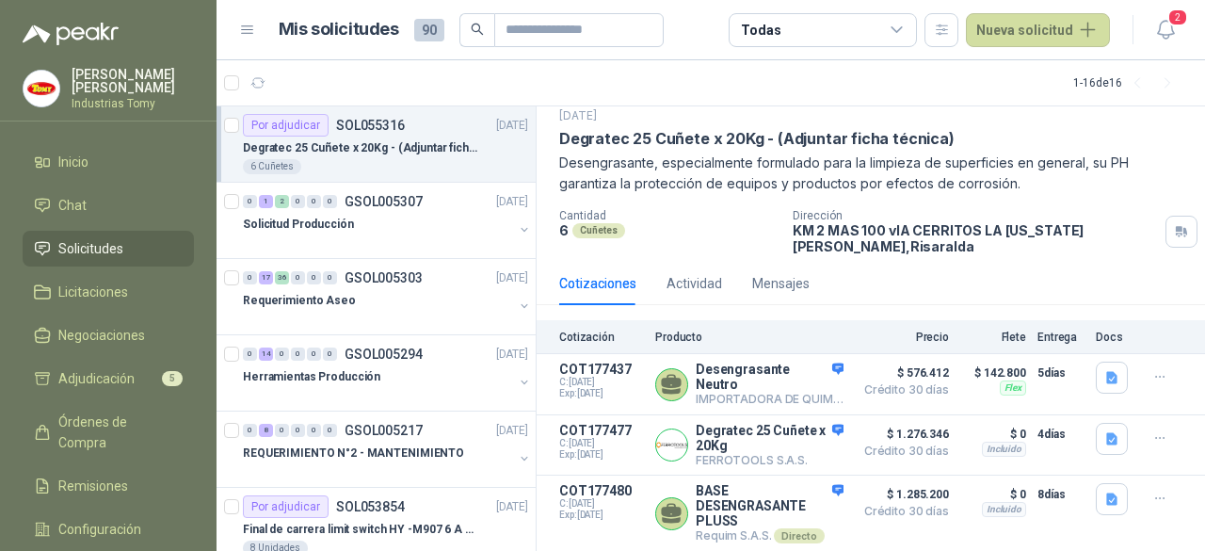 This screenshot has height=551, width=1205. What do you see at coordinates (298, 224) in the screenshot?
I see `p: Solicitud Producción` at bounding box center [298, 224].